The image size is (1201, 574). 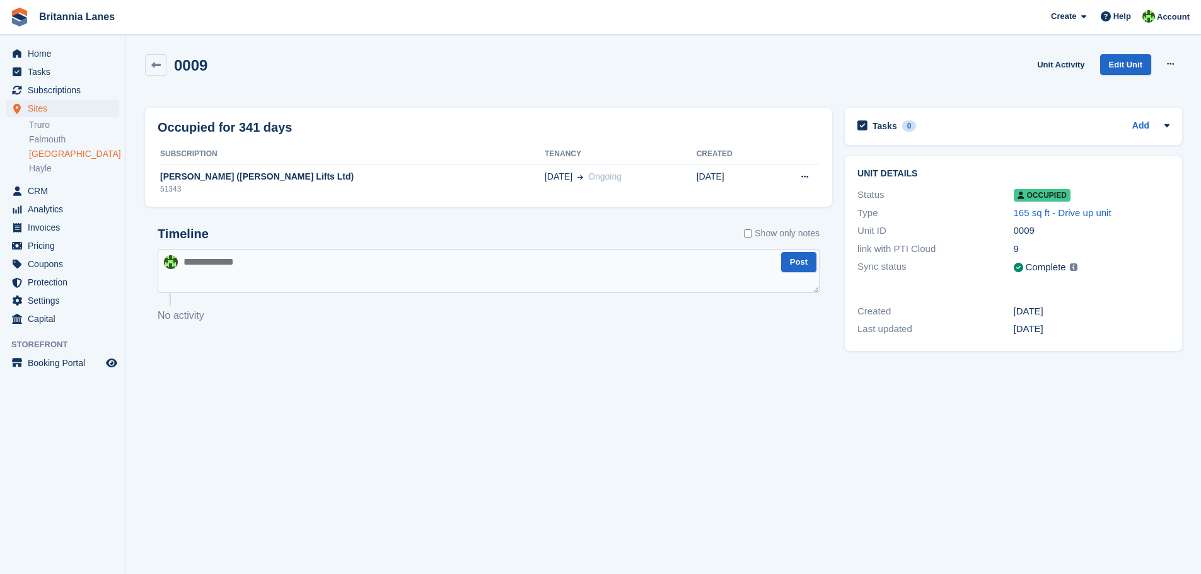 I want to click on div: Sync status, so click(x=935, y=267).